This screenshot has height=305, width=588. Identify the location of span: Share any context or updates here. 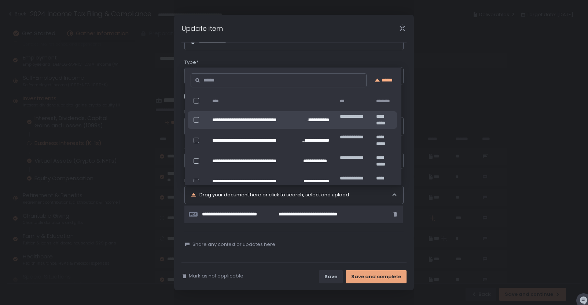
(234, 244).